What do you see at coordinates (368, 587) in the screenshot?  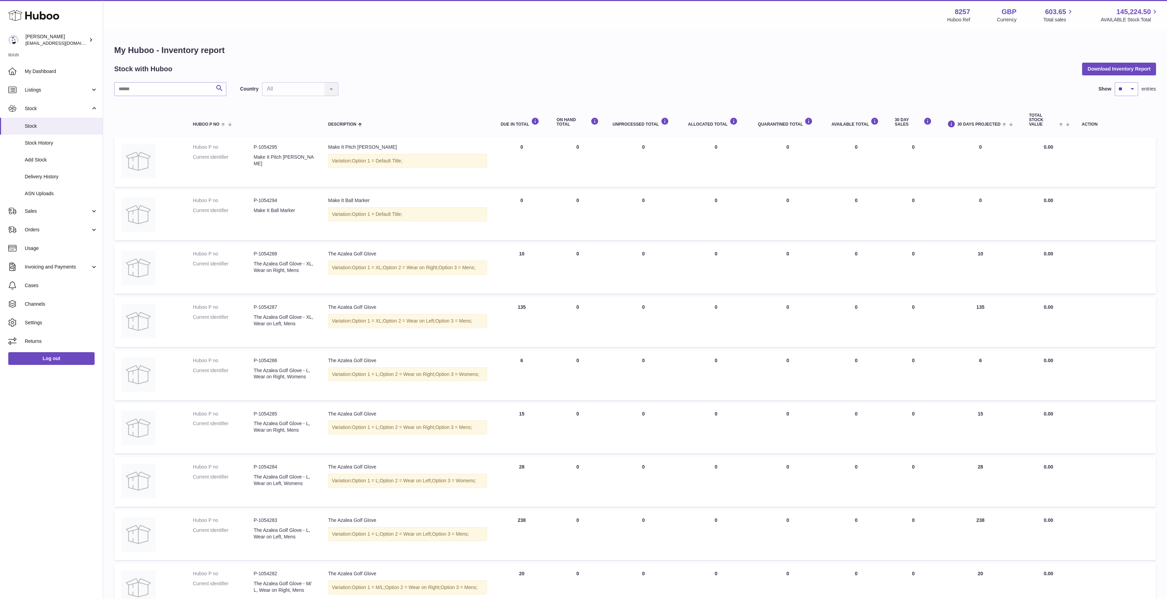 I see `span: Option 1 = M/L;` at bounding box center [368, 587].